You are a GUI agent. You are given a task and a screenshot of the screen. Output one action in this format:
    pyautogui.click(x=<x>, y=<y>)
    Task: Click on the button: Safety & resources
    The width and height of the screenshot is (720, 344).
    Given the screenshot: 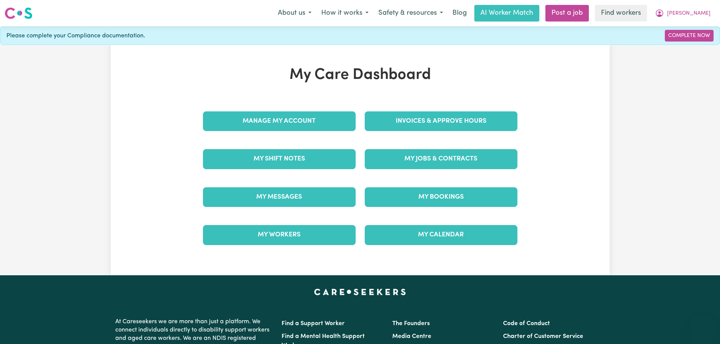 What is the action you would take?
    pyautogui.click(x=410, y=13)
    